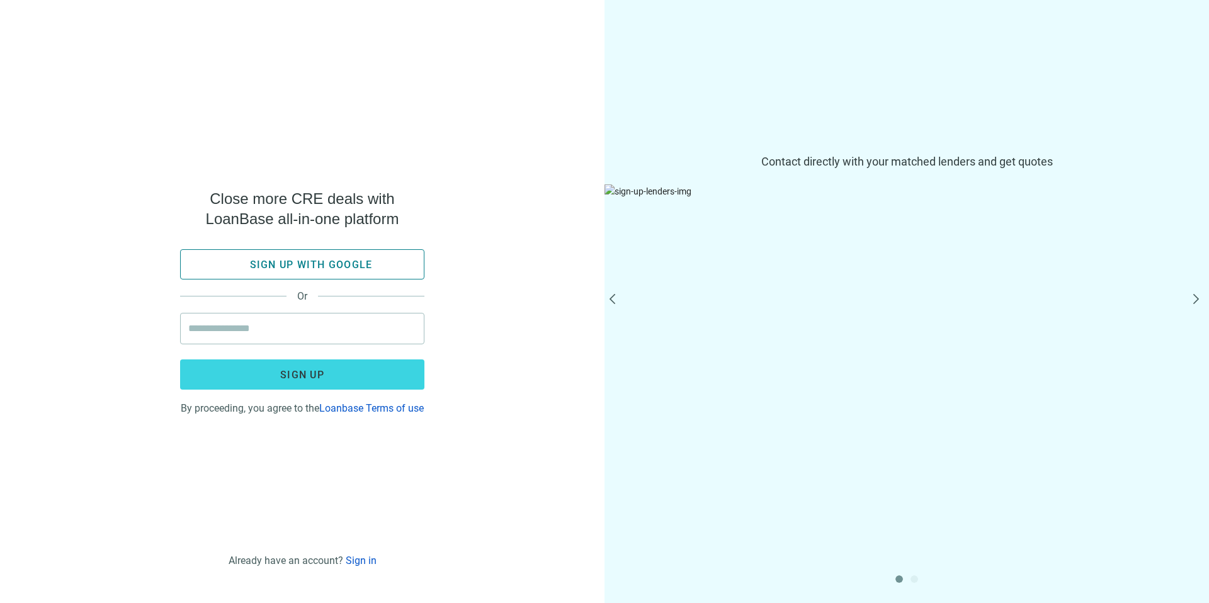 The height and width of the screenshot is (603, 1209). I want to click on span: Or, so click(302, 296).